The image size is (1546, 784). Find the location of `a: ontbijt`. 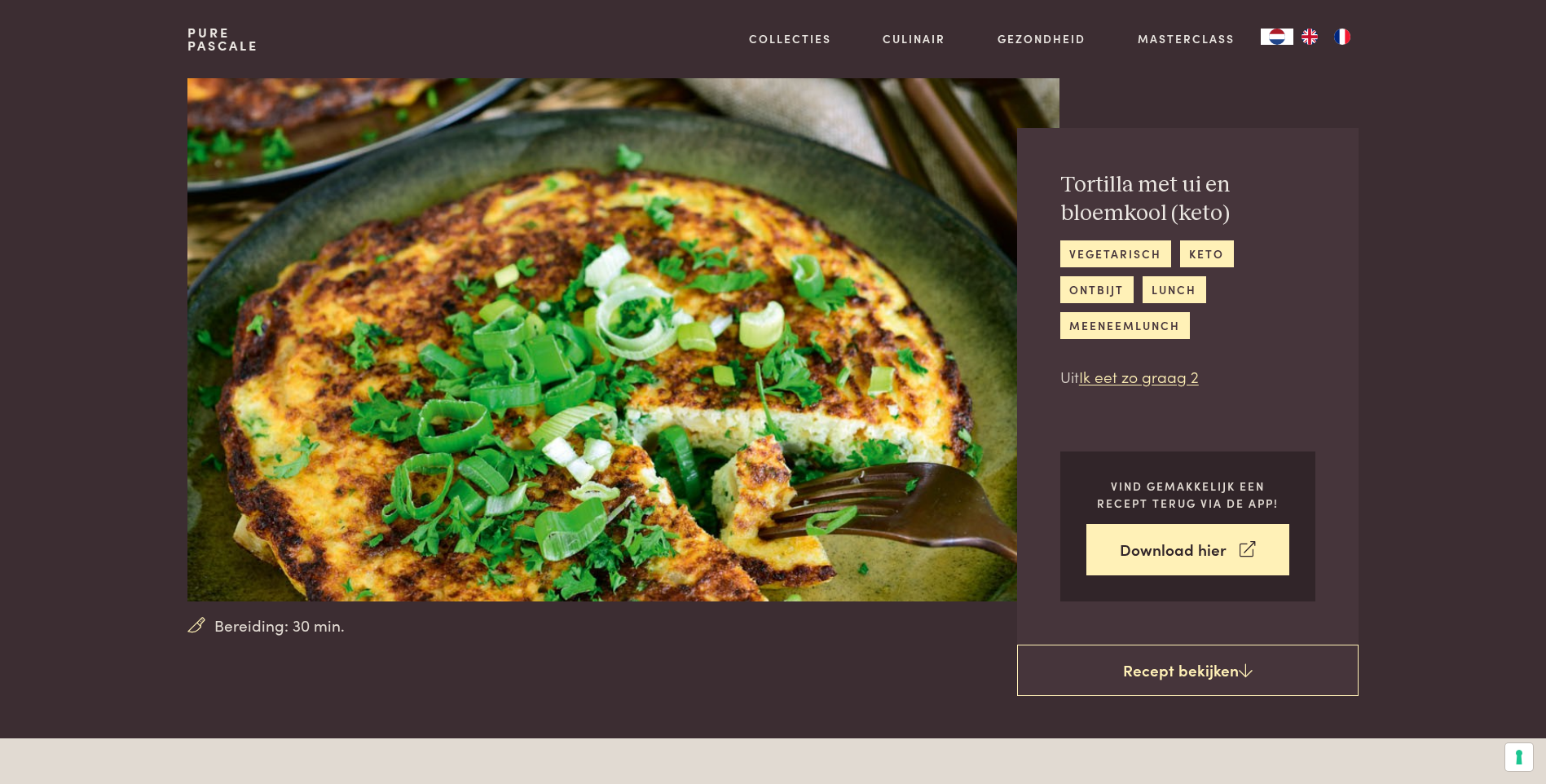

a: ontbijt is located at coordinates (1097, 290).